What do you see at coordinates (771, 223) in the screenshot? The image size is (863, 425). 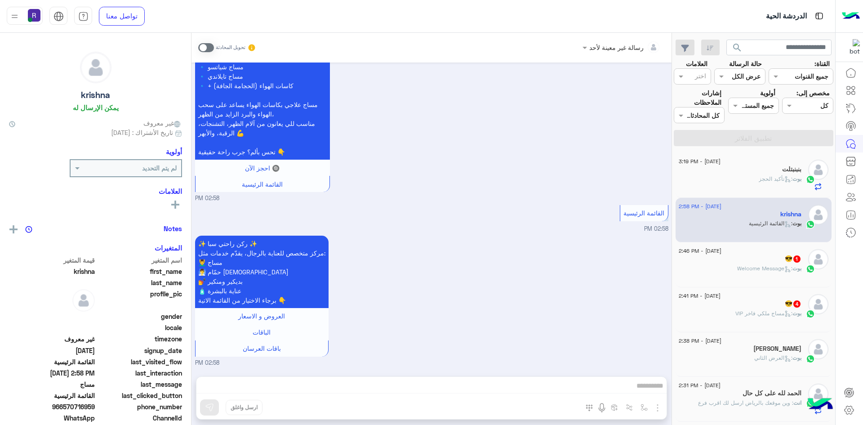 I see `span: : القائمة الرئيسية` at bounding box center [771, 223].